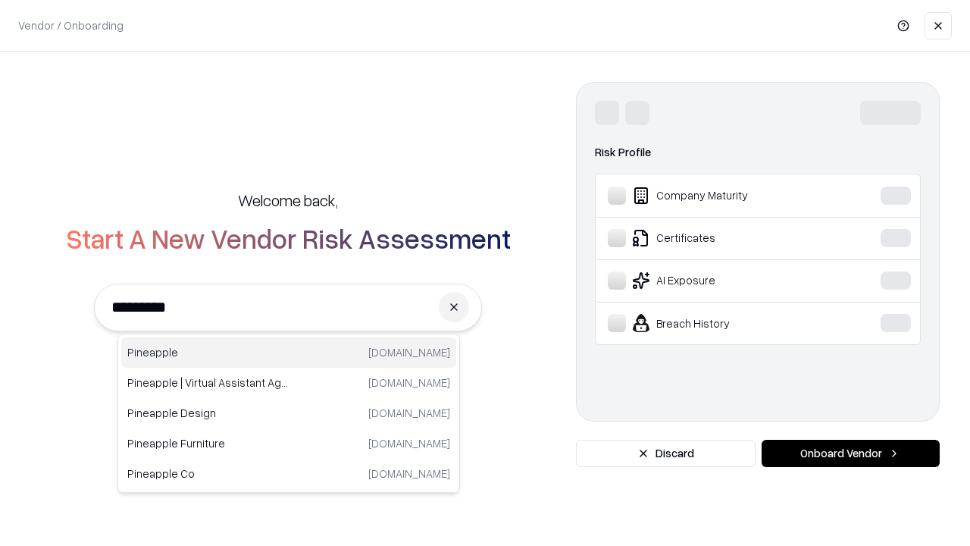 The width and height of the screenshot is (970, 546). I want to click on p: Vendor / Onboarding, so click(70, 25).